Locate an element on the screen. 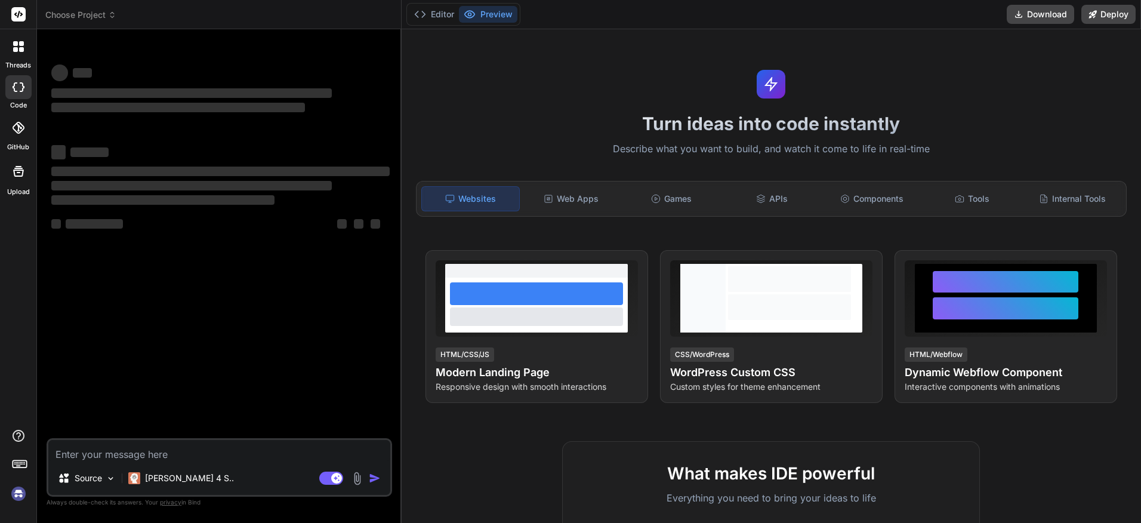 The image size is (1141, 523). p: Everything you need to bring your ideas to life is located at coordinates (771, 497).